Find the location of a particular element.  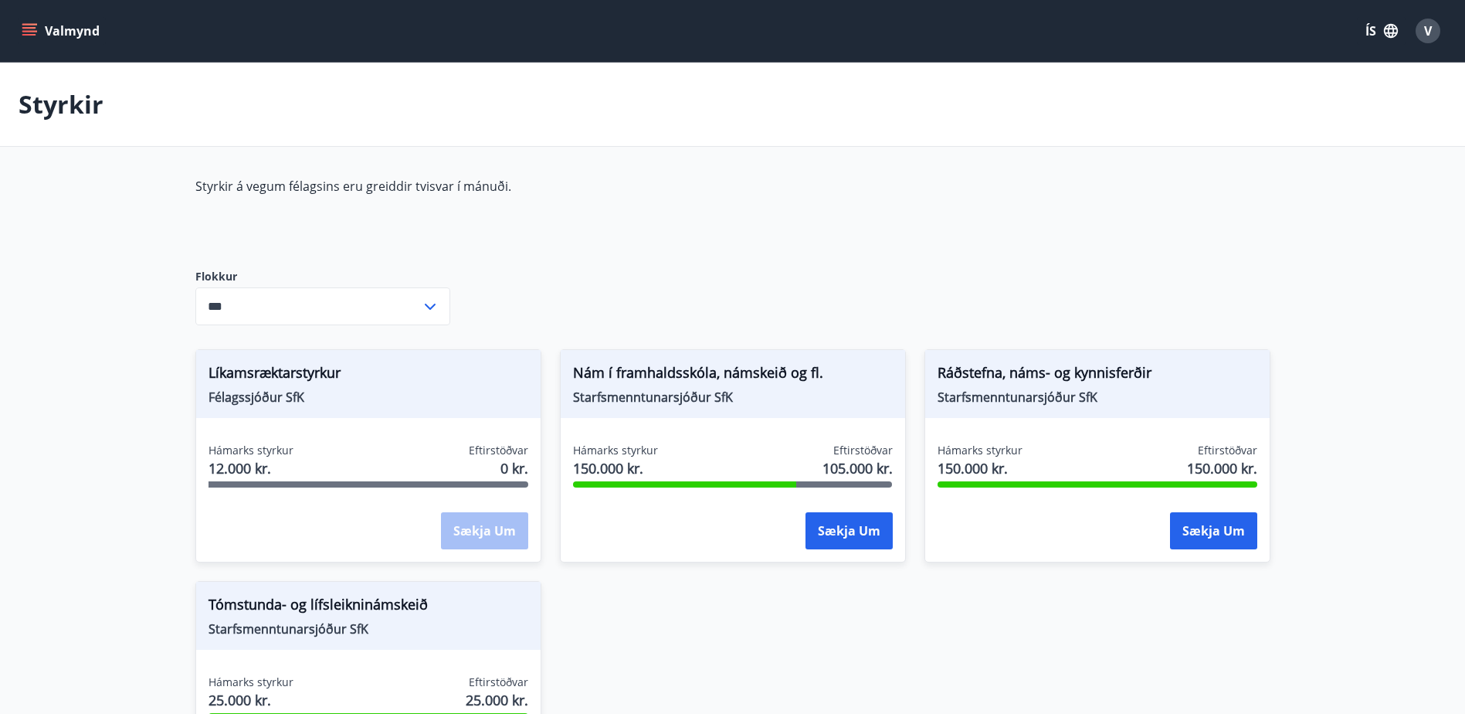

label: Flokkur is located at coordinates (323, 277).